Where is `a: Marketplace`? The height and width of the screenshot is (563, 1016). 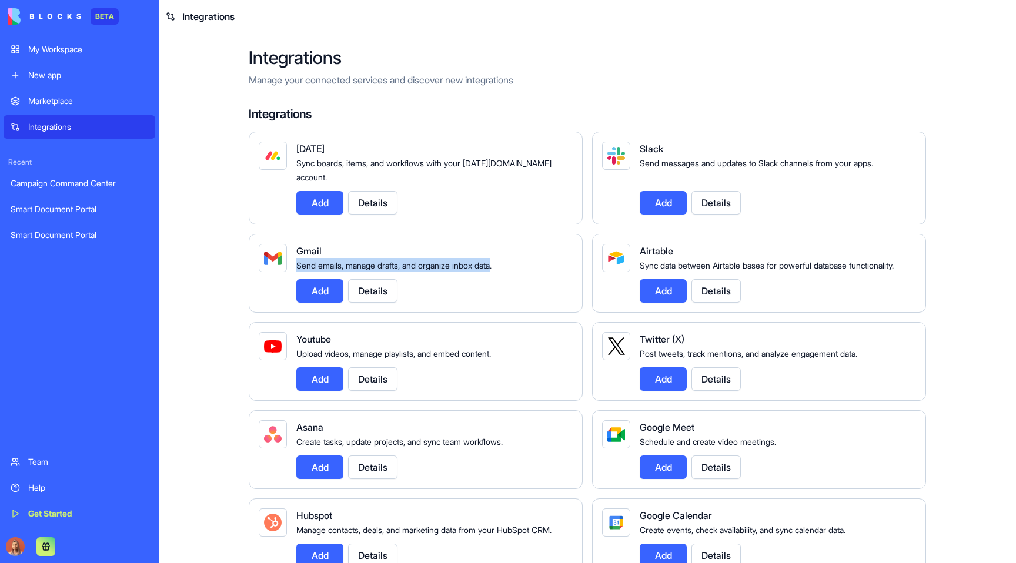 a: Marketplace is located at coordinates (79, 101).